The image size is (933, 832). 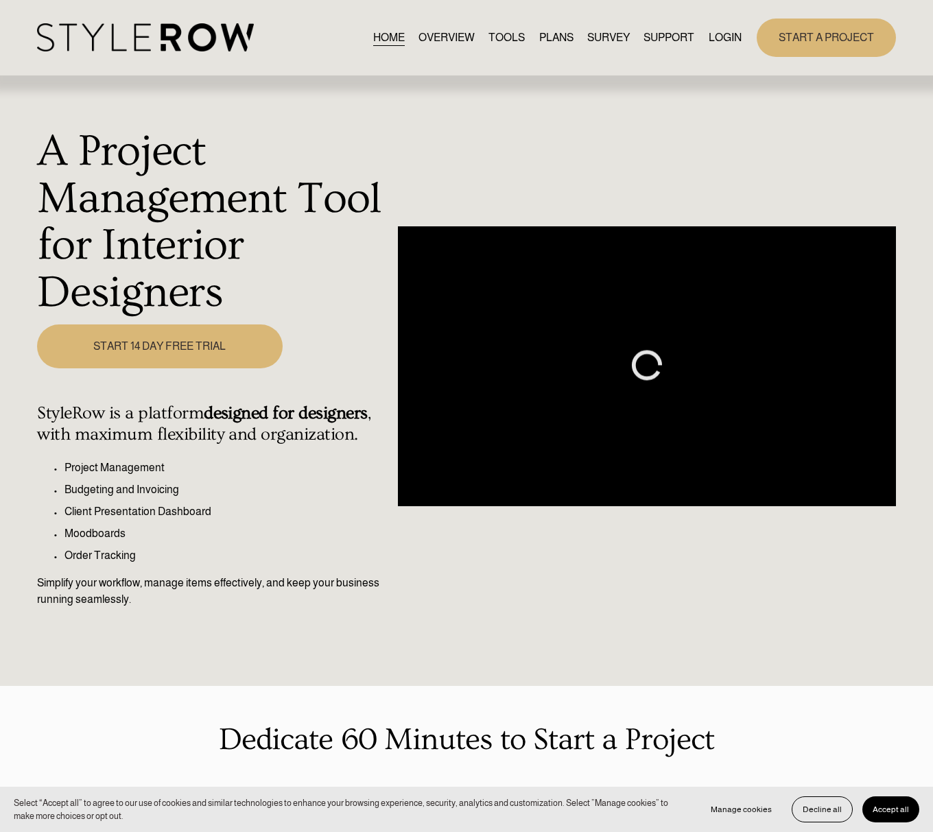 I want to click on button: Accept all, so click(x=890, y=810).